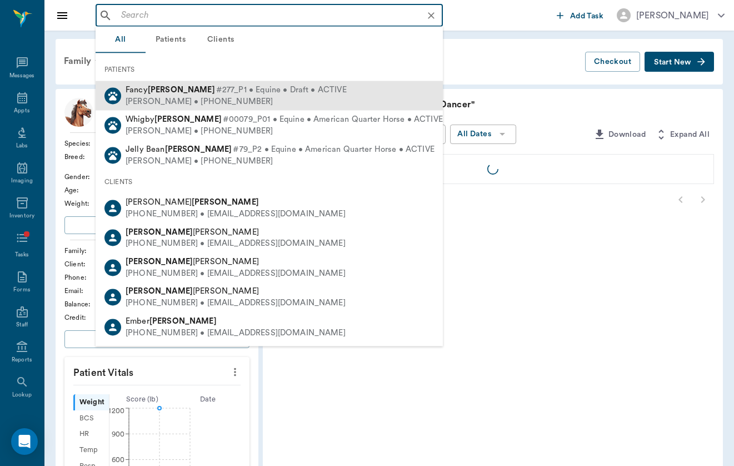  What do you see at coordinates (87, 177) in the screenshot?
I see `div: Gender :` at bounding box center [87, 177].